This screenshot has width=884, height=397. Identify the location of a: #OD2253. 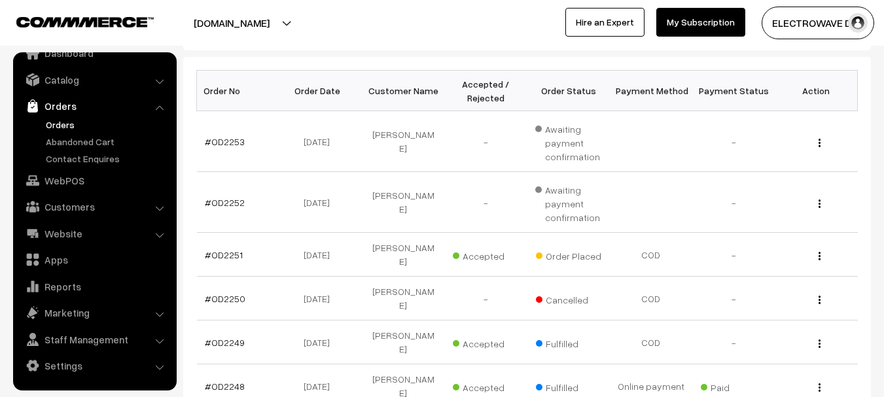
(225, 141).